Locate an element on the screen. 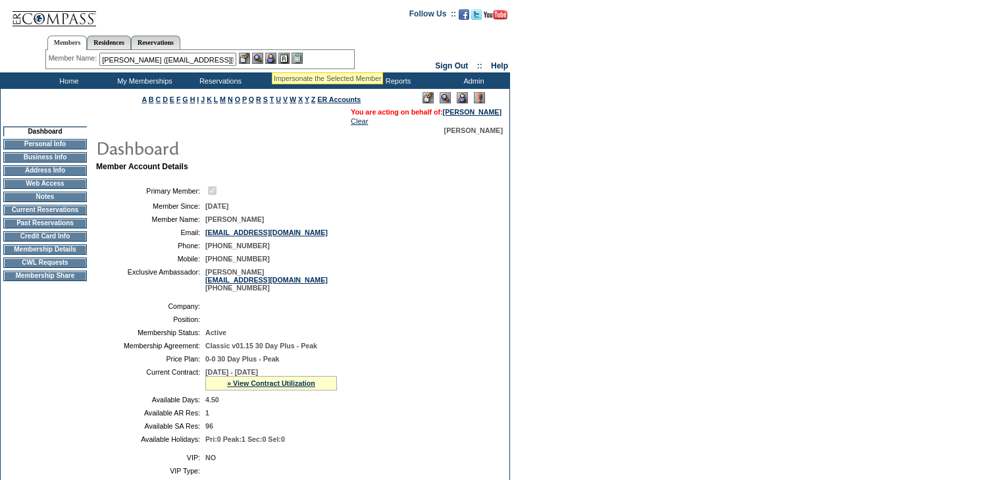 The image size is (1003, 480). td: Follow Us :: is located at coordinates (432, 16).